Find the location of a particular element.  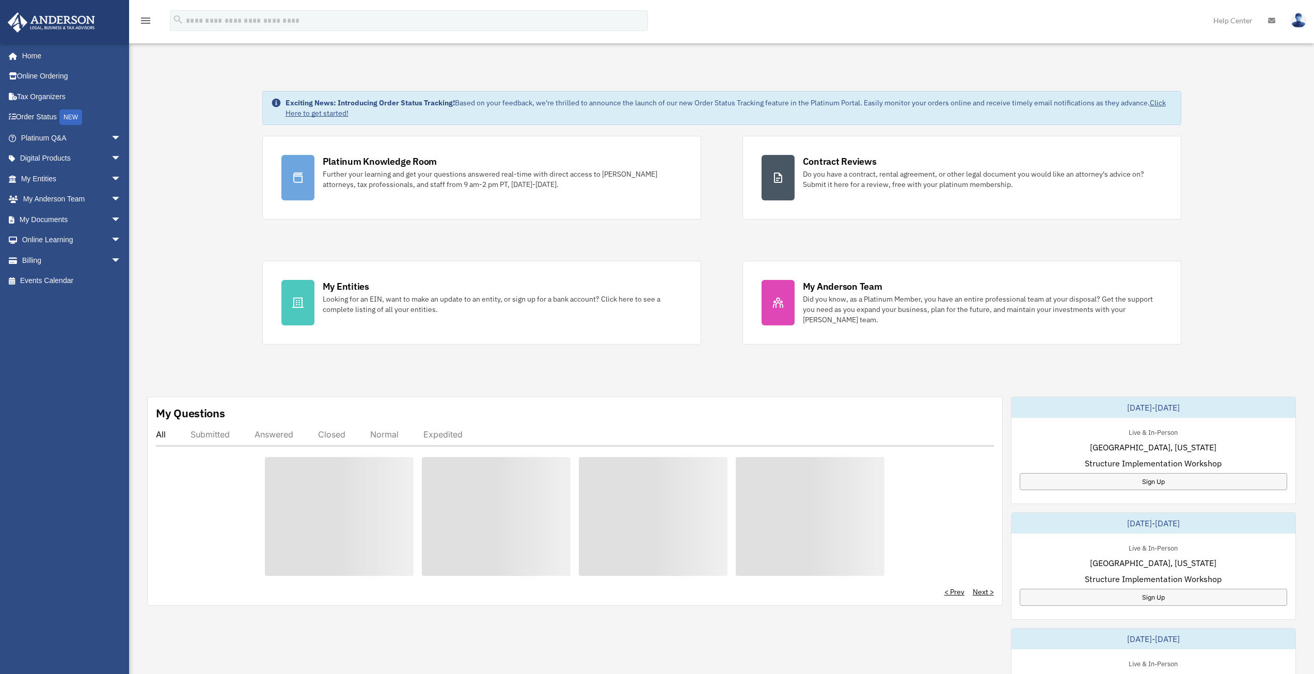

a: Contract Reviews Do you have a contract, rental agreement, or other legal document you would like... is located at coordinates (962, 178).